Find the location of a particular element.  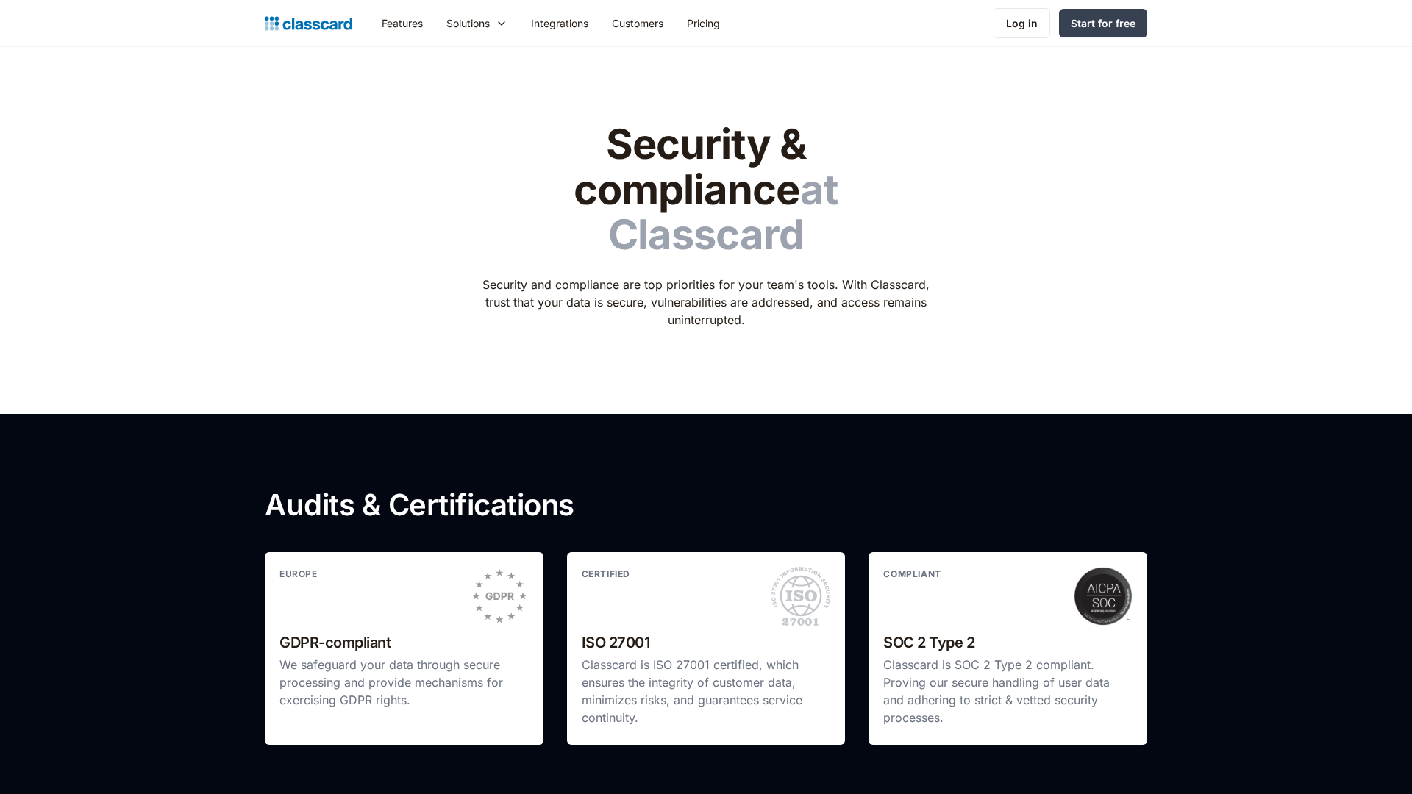

p: Security and compliance are top priorities for your team's tools. With Classcard, trust that your... is located at coordinates (706, 302).